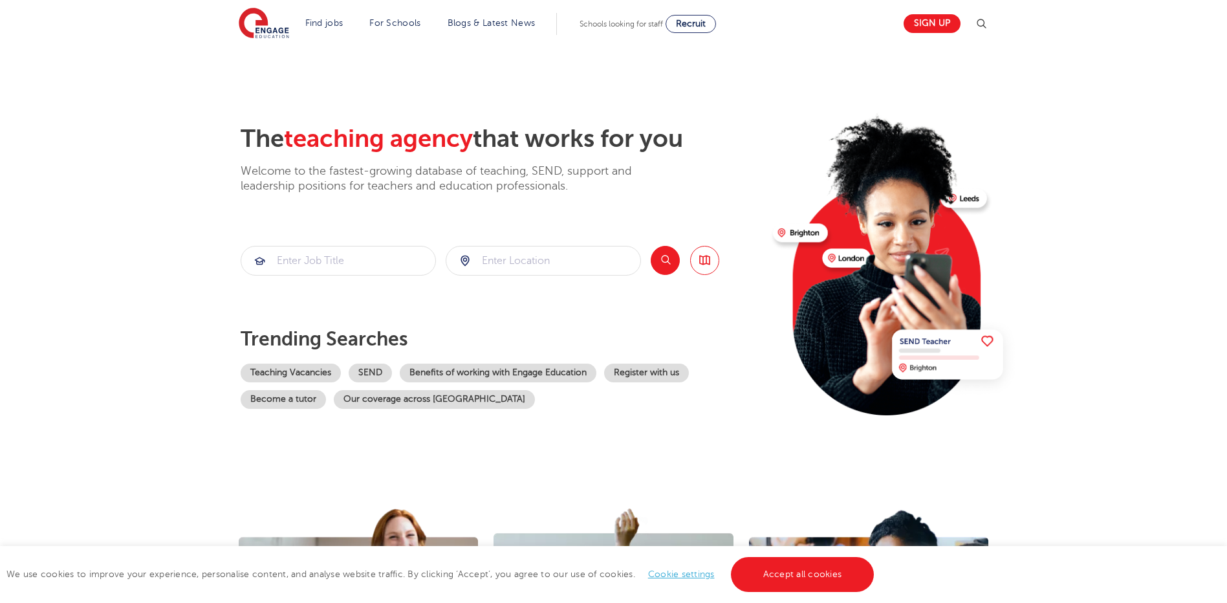  Describe the element at coordinates (264, 24) in the screenshot. I see `img: Engage Education` at that location.